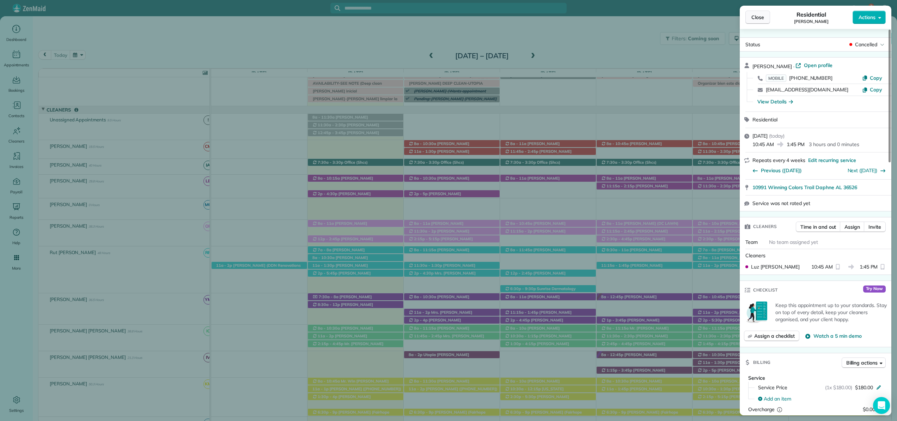  What do you see at coordinates (773, 387) in the screenshot?
I see `span: Service Price` at bounding box center [773, 387].